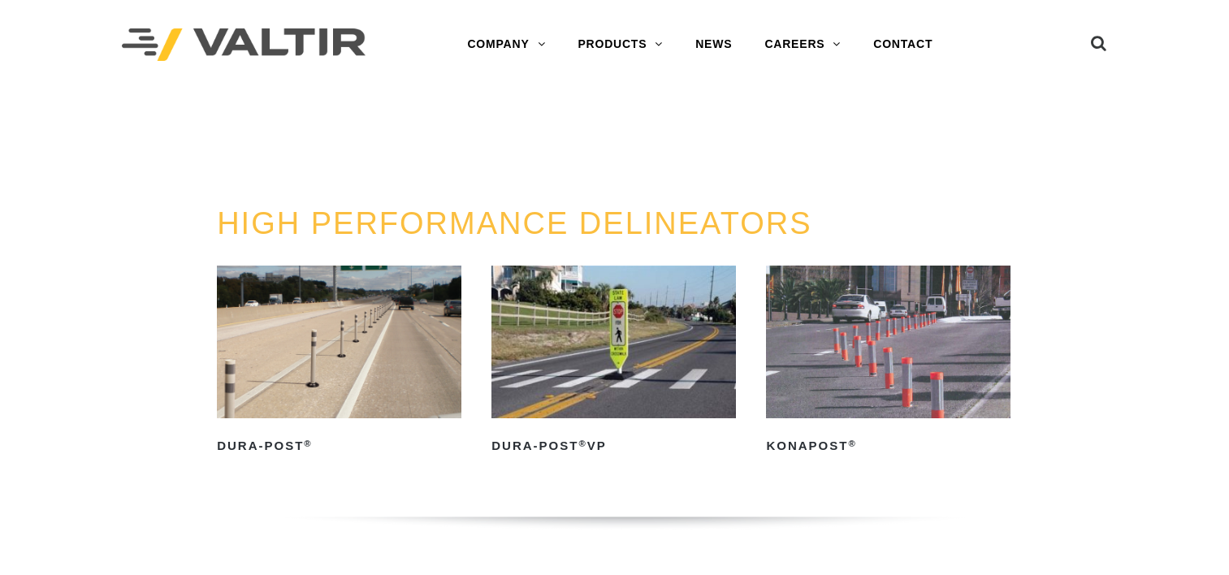 This screenshot has height=575, width=1229. What do you see at coordinates (888, 446) in the screenshot?
I see `h2: KonaPost` at bounding box center [888, 446].